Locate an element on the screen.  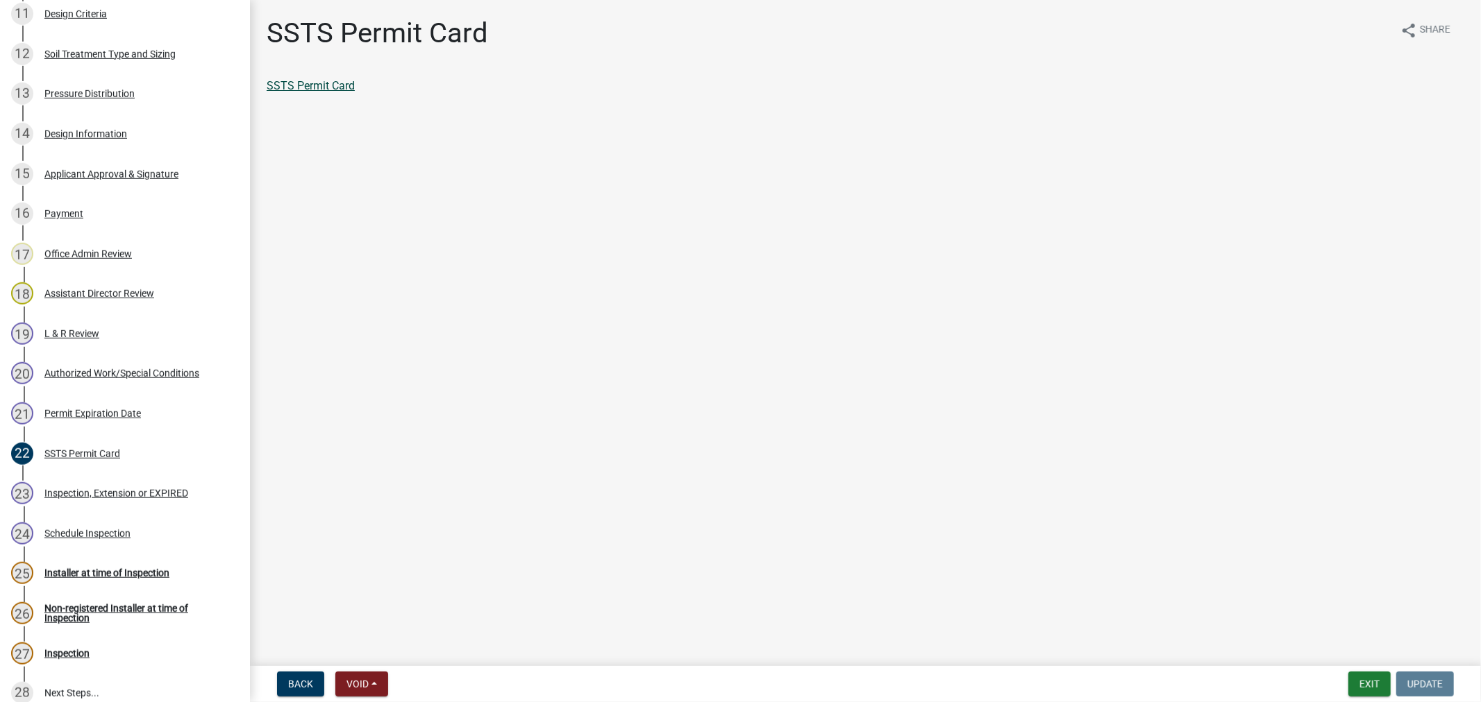
div: 20 is located at coordinates (22, 373).